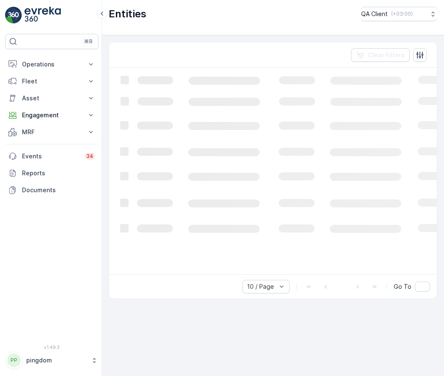 This screenshot has height=376, width=444. What do you see at coordinates (52, 173) in the screenshot?
I see `a: Reports` at bounding box center [52, 173].